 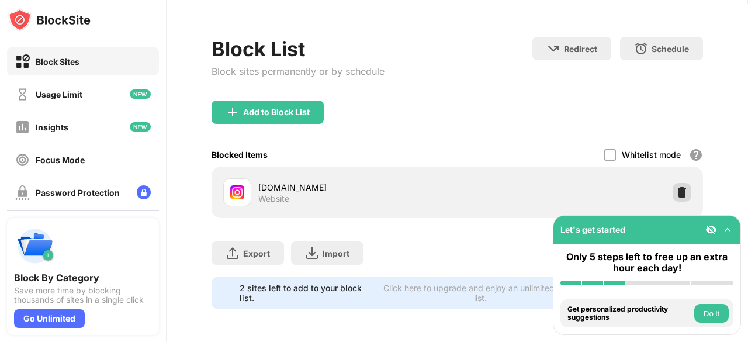 What do you see at coordinates (49, 318) in the screenshot?
I see `div: Go Unlimited` at bounding box center [49, 318].